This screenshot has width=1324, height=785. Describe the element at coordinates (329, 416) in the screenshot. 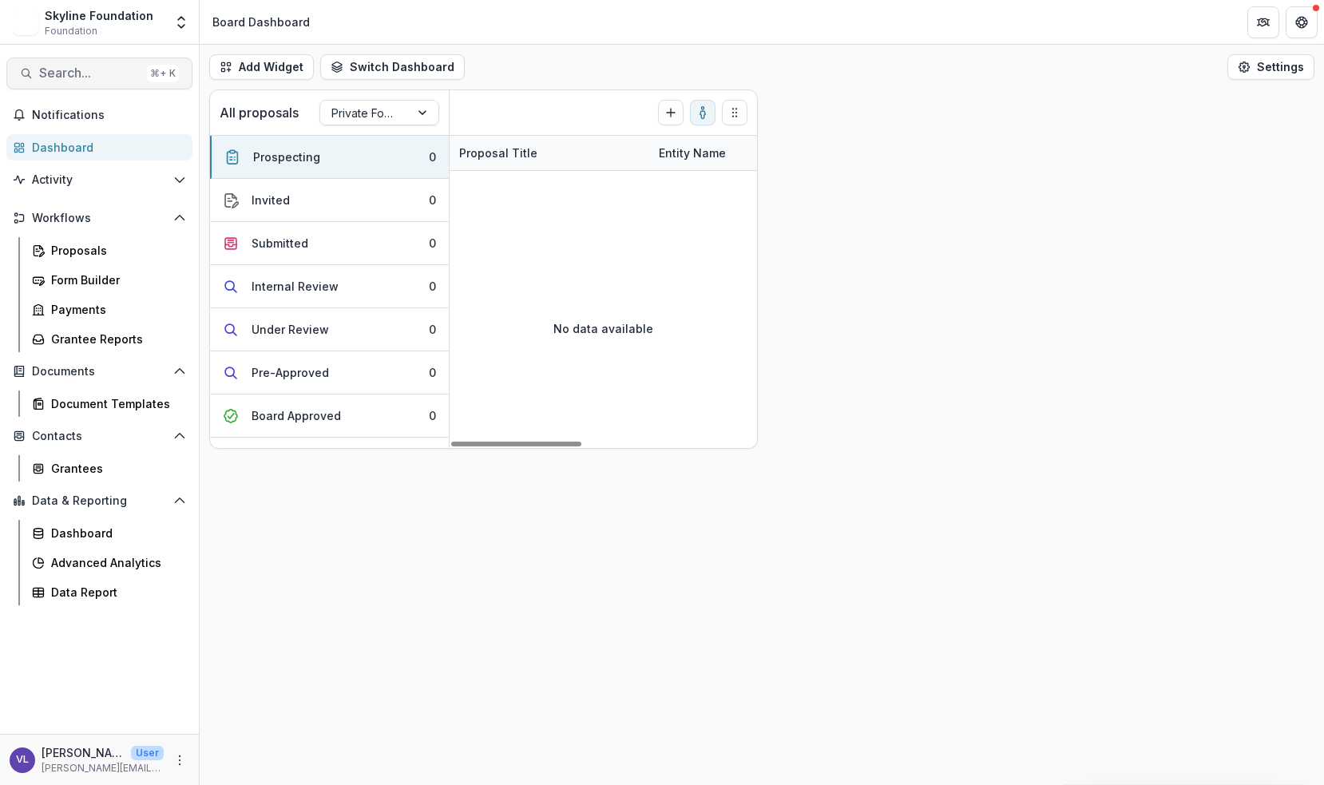

I see `button: Board Approved0` at that location.